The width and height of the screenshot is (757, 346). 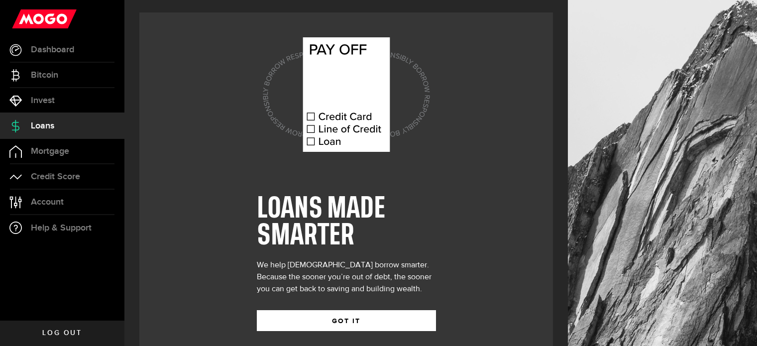 I want to click on span: Dashboard, so click(x=52, y=50).